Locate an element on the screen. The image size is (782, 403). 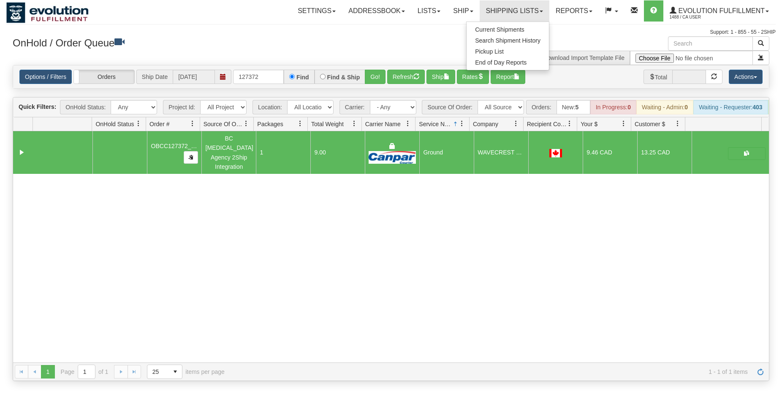
span: End of Day Reports is located at coordinates (501, 63).